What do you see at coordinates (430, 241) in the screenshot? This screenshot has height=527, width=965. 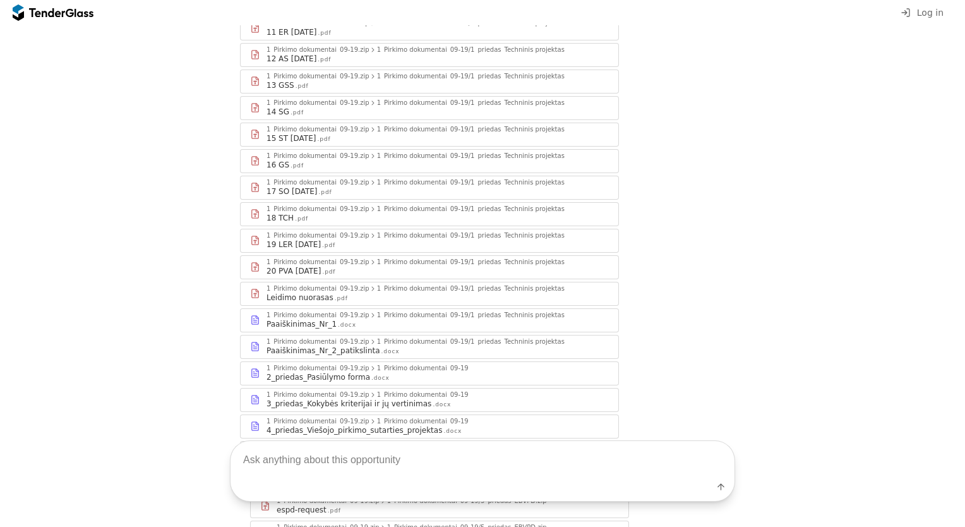 I see `a: 1_Pirkimo dokumentai_09-19.zip1_Pirkimo dokumentai_09-19/1_priedas_Techninis projektas_19 LER [DA...` at bounding box center [430, 241].